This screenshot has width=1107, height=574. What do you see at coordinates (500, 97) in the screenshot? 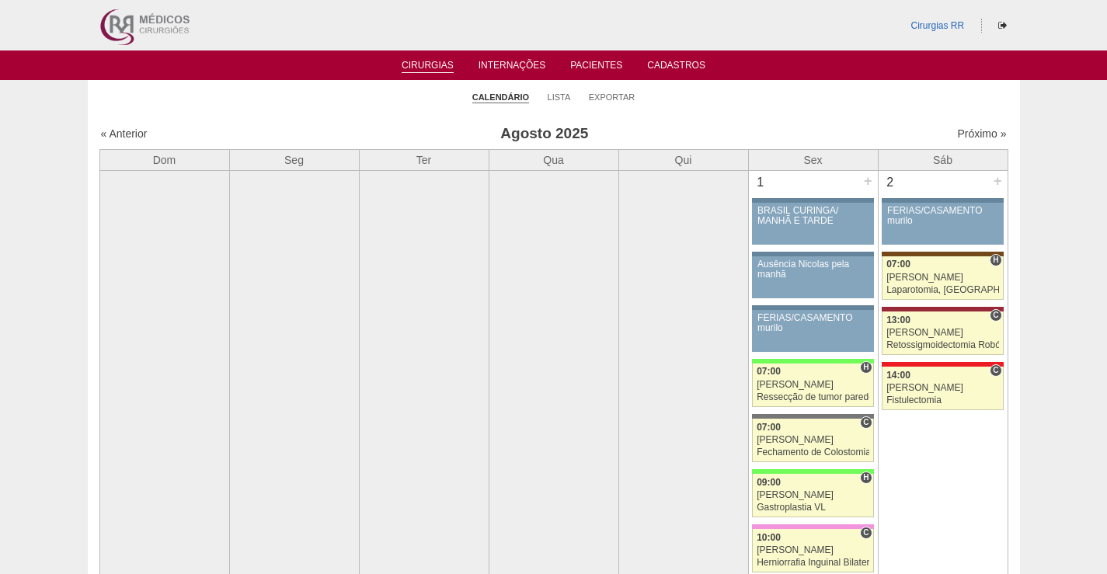
I see `a: Calendário` at bounding box center [500, 97].